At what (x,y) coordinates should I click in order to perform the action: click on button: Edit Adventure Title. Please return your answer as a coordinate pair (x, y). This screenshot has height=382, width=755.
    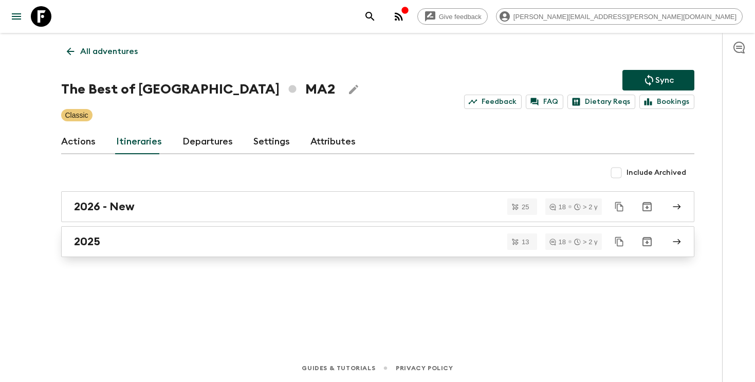
    Looking at the image, I should click on (354, 89).